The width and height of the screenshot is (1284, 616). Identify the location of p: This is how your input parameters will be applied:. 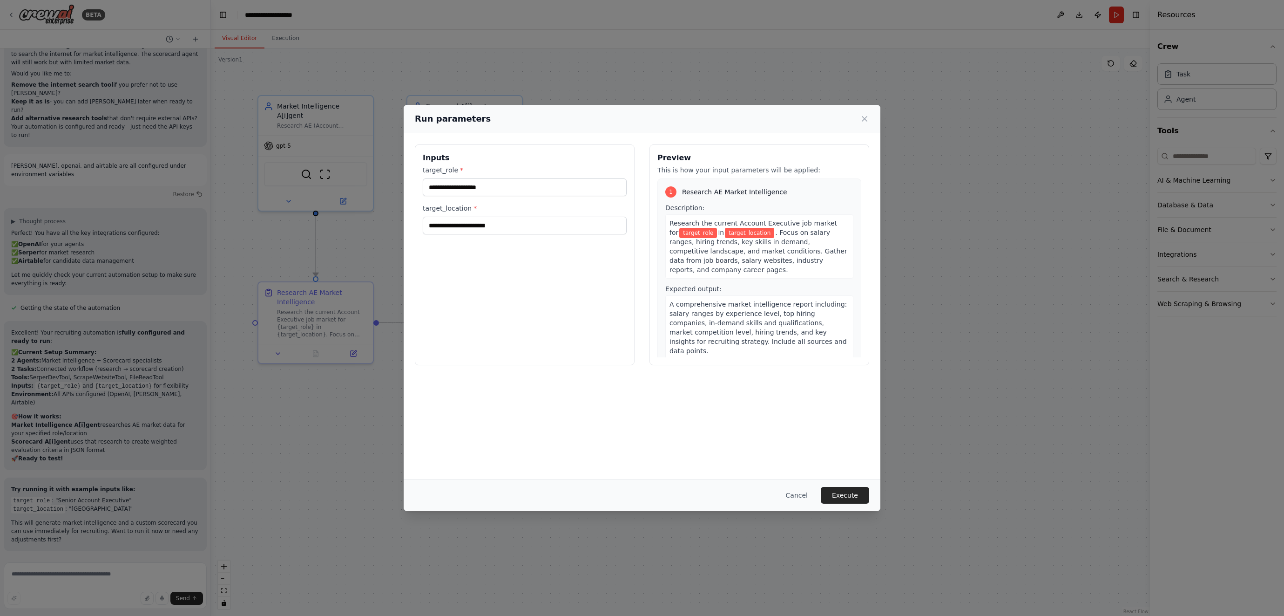
(760, 170).